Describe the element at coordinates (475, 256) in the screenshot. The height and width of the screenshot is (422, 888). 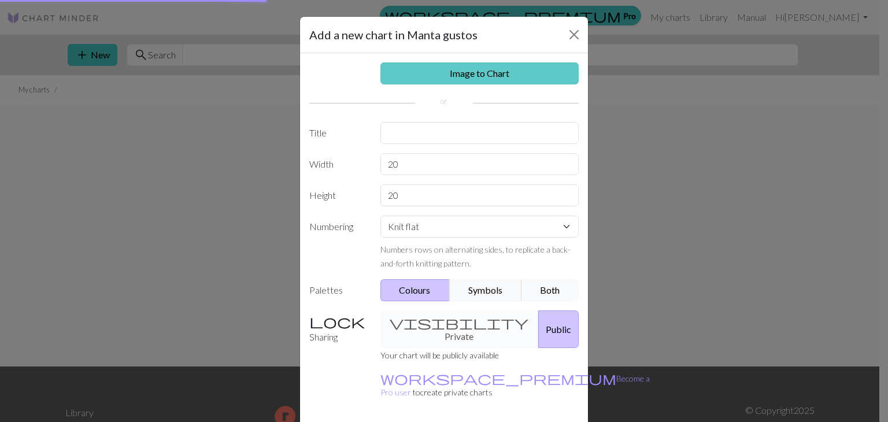
I see `small: Numbers rows on alternating sides, to replicate a back-and-forth knitting pattern.` at that location.